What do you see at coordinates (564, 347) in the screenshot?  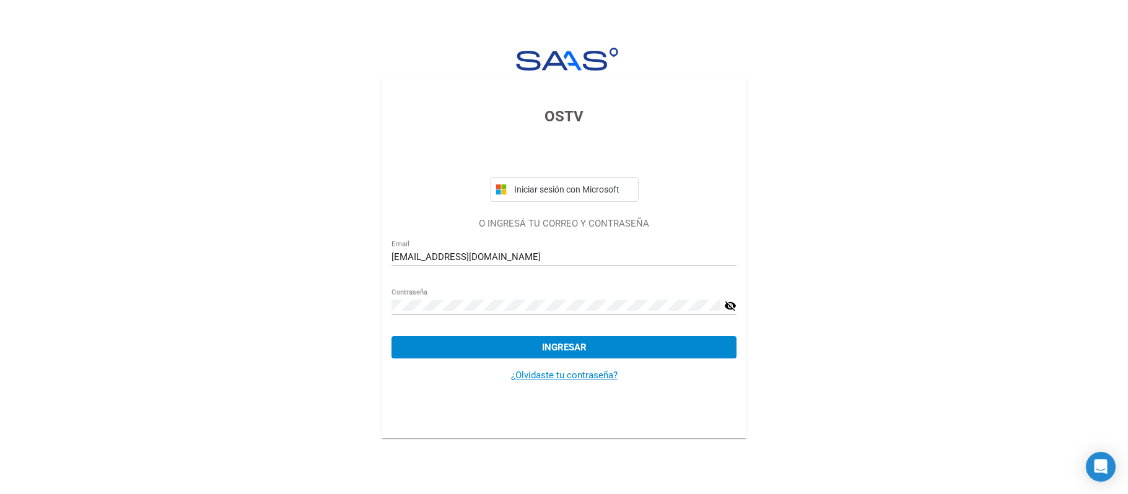 I see `span: Ingresar` at bounding box center [564, 347].